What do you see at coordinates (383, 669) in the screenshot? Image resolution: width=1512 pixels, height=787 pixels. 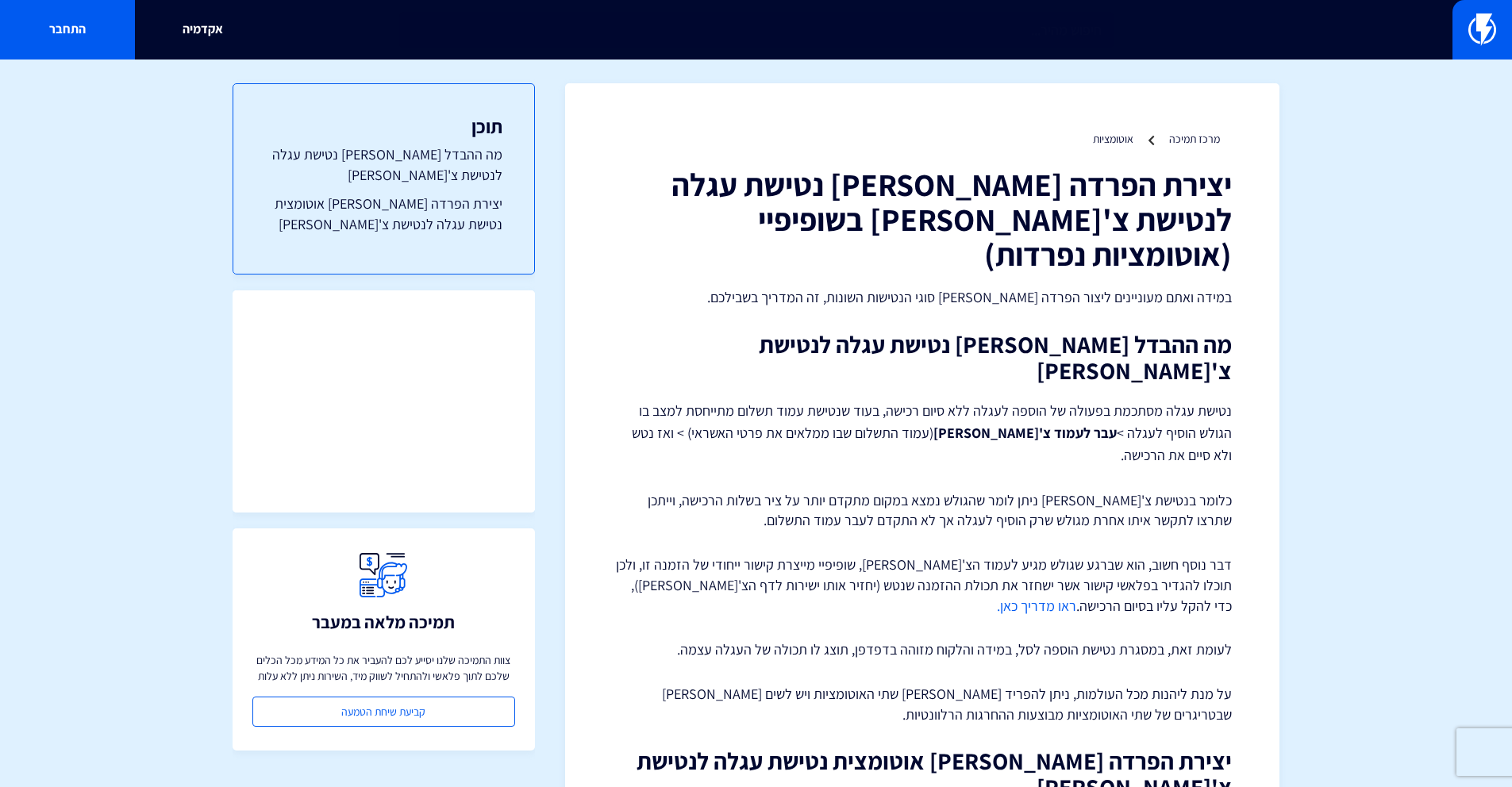 I see `p: צוות התמיכה שלנו יסייע לכם להעביר את כל המידע מכל הכלים שלכם לתוך פלאשי ולהתחיל לשווק מיד, השירות...` at bounding box center [383, 669].